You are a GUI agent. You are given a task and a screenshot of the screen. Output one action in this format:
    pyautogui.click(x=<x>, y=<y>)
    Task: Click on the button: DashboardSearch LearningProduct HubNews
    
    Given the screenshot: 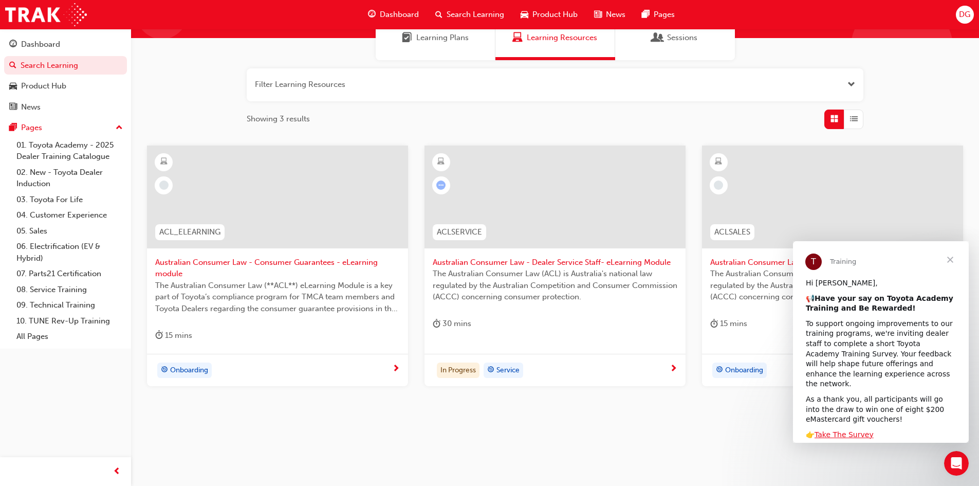 What is the action you would take?
    pyautogui.click(x=65, y=76)
    